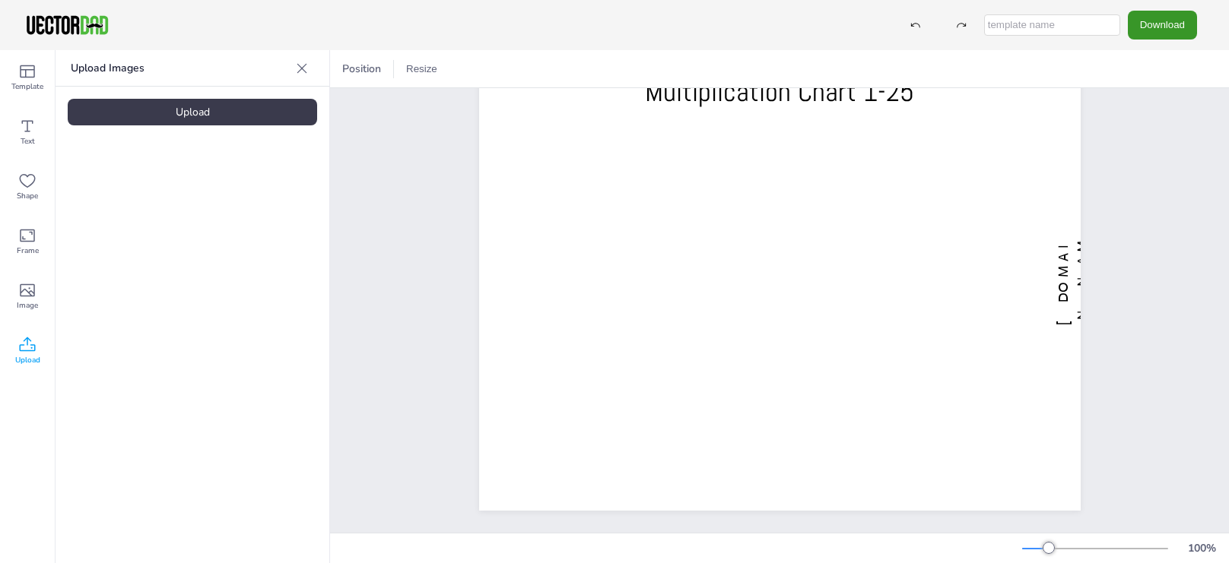 The width and height of the screenshot is (1229, 563). I want to click on span: Position, so click(361, 68).